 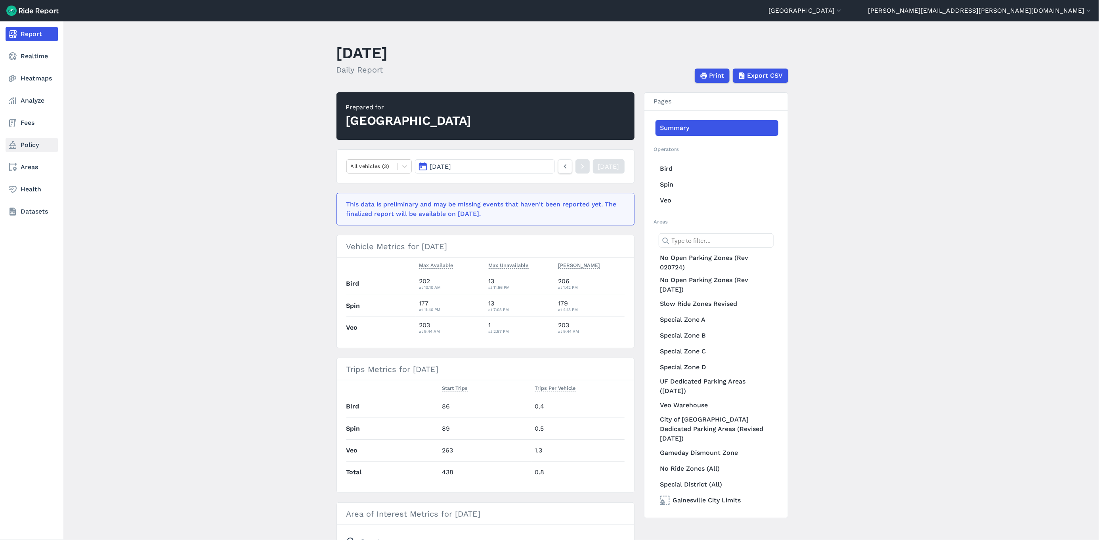 I want to click on div: at 11:40 PM, so click(x=450, y=309).